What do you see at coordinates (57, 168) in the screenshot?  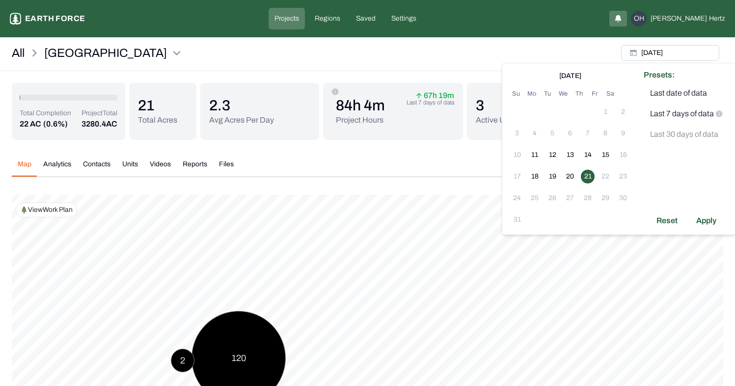 I see `button: Analytics` at bounding box center [57, 168].